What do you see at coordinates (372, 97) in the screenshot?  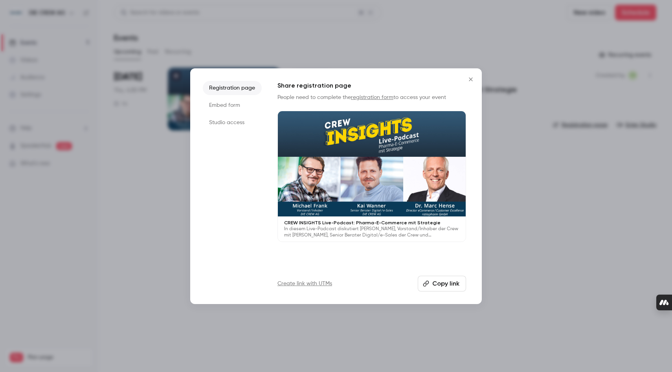 I see `p: People need to complete the to access your event` at bounding box center [372, 97].